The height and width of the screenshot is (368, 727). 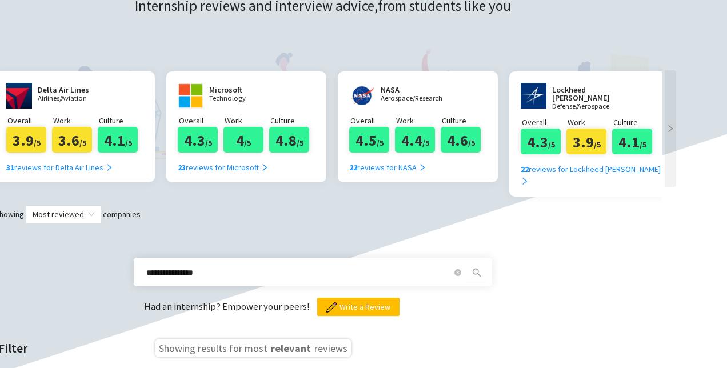 I want to click on img: nasa.gov, so click(x=362, y=95).